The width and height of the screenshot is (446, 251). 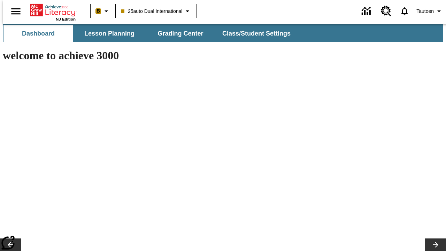 I want to click on button: Dashboard, so click(x=38, y=33).